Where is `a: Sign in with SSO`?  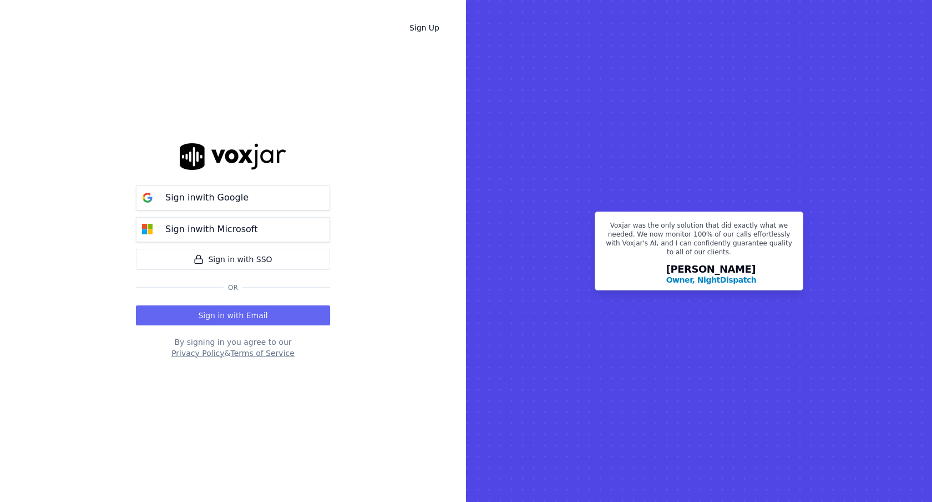 a: Sign in with SSO is located at coordinates (233, 259).